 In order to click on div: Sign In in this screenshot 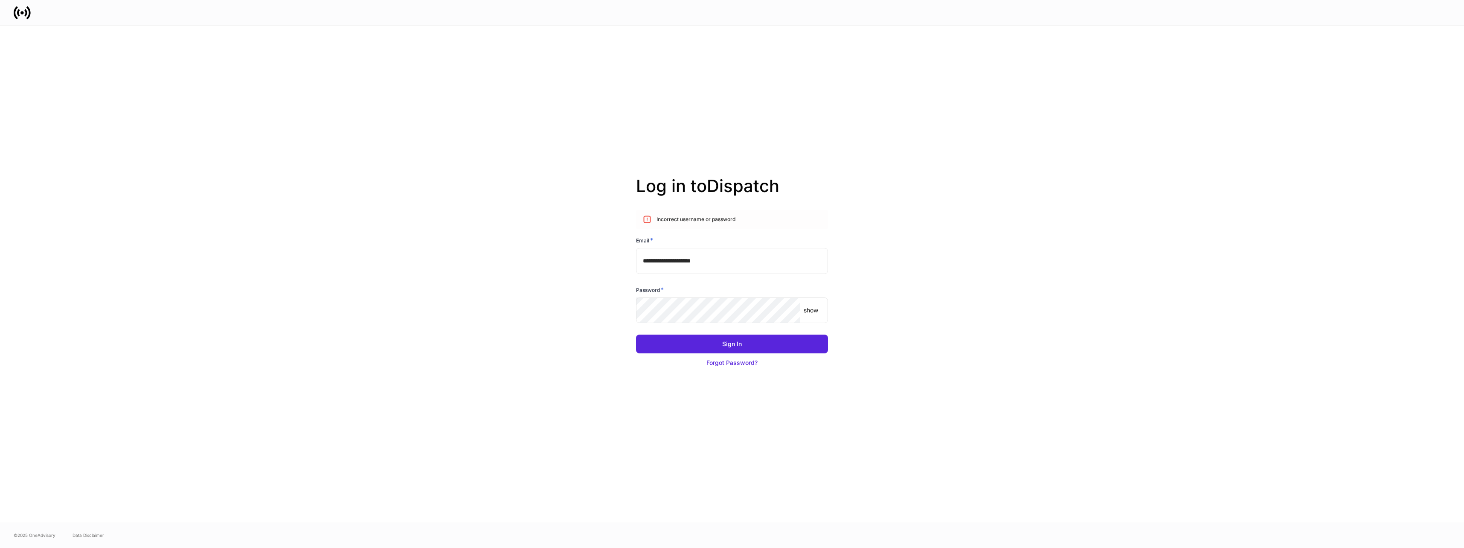, I will do `click(732, 344)`.